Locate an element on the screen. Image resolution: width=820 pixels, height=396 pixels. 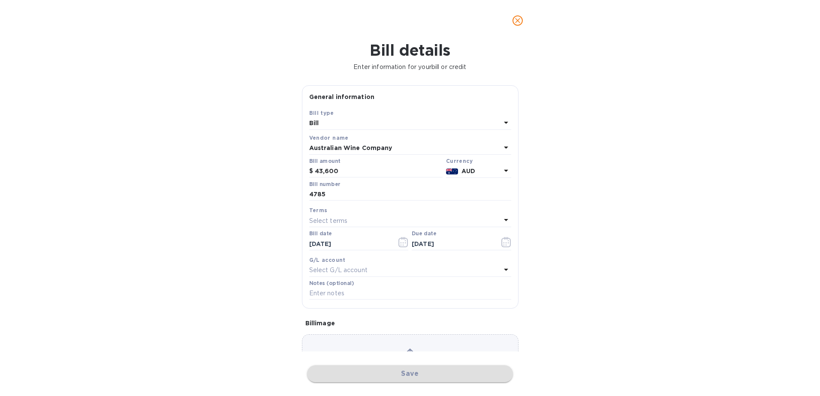
b: Currency is located at coordinates (459, 161).